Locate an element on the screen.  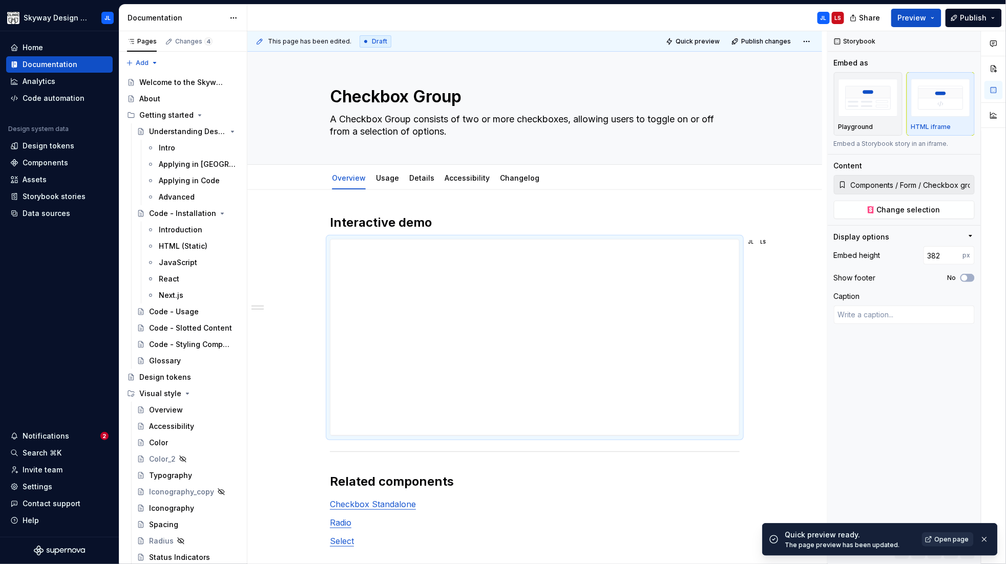
div: Next.js is located at coordinates (171, 295).